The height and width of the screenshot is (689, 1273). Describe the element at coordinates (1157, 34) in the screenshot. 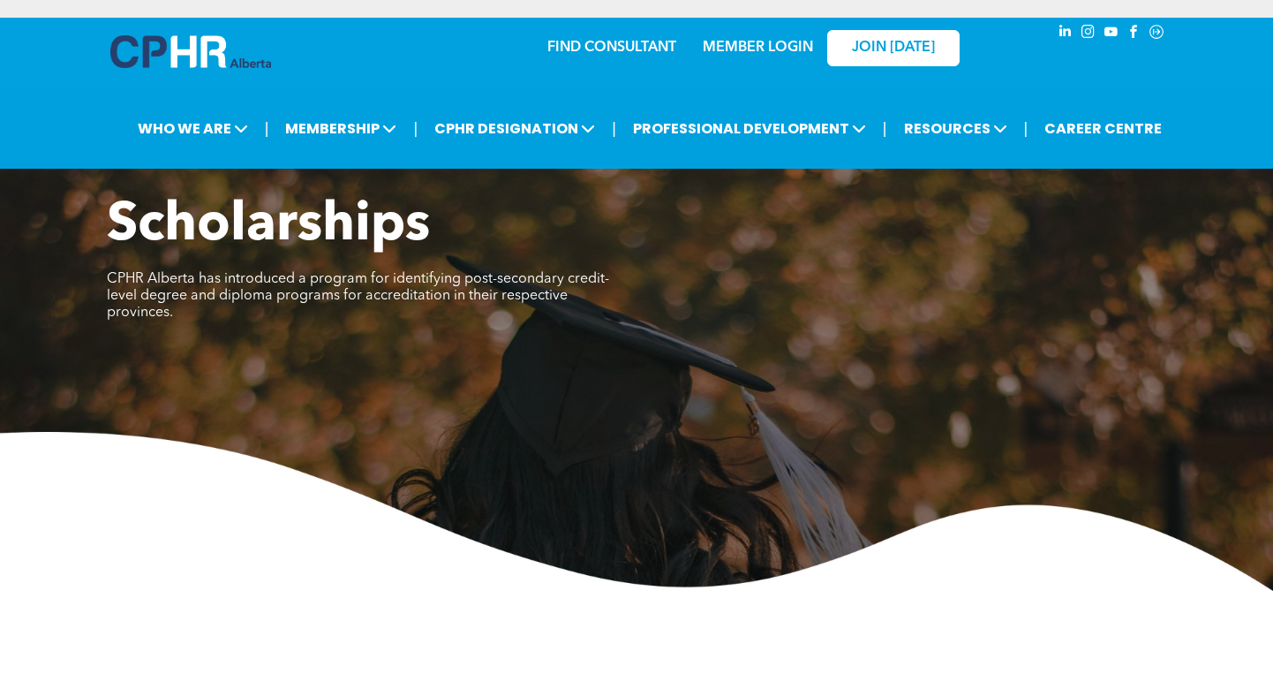

I see `a: Social network` at that location.